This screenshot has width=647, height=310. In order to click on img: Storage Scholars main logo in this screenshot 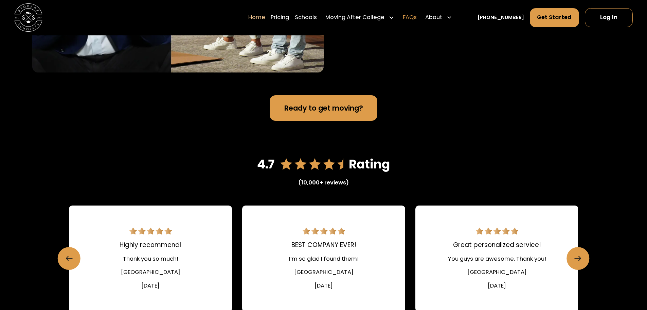, I will do `click(28, 17)`.